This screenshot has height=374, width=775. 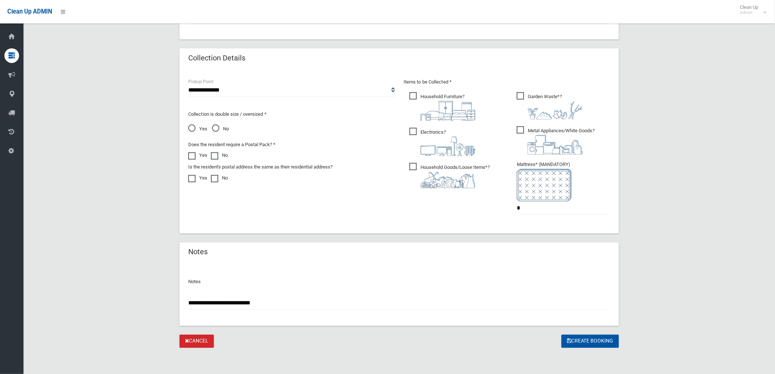 I want to click on img: 36c1b0289cb1767239cdd3de9e694f19.png, so click(x=555, y=145).